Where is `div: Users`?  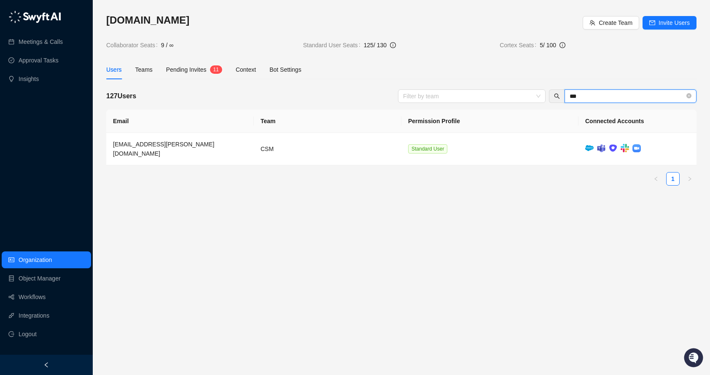 div: Users is located at coordinates (114, 70).